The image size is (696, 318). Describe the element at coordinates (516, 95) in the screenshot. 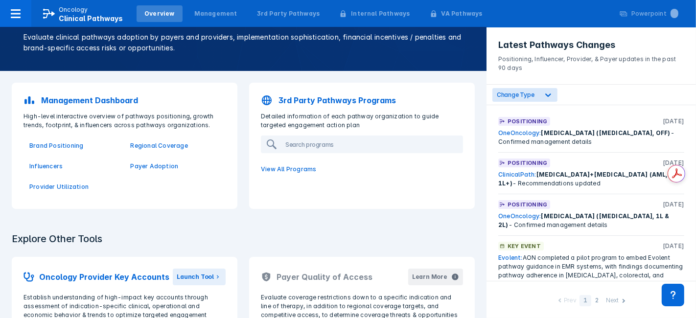

I see `span: Change Type` at that location.